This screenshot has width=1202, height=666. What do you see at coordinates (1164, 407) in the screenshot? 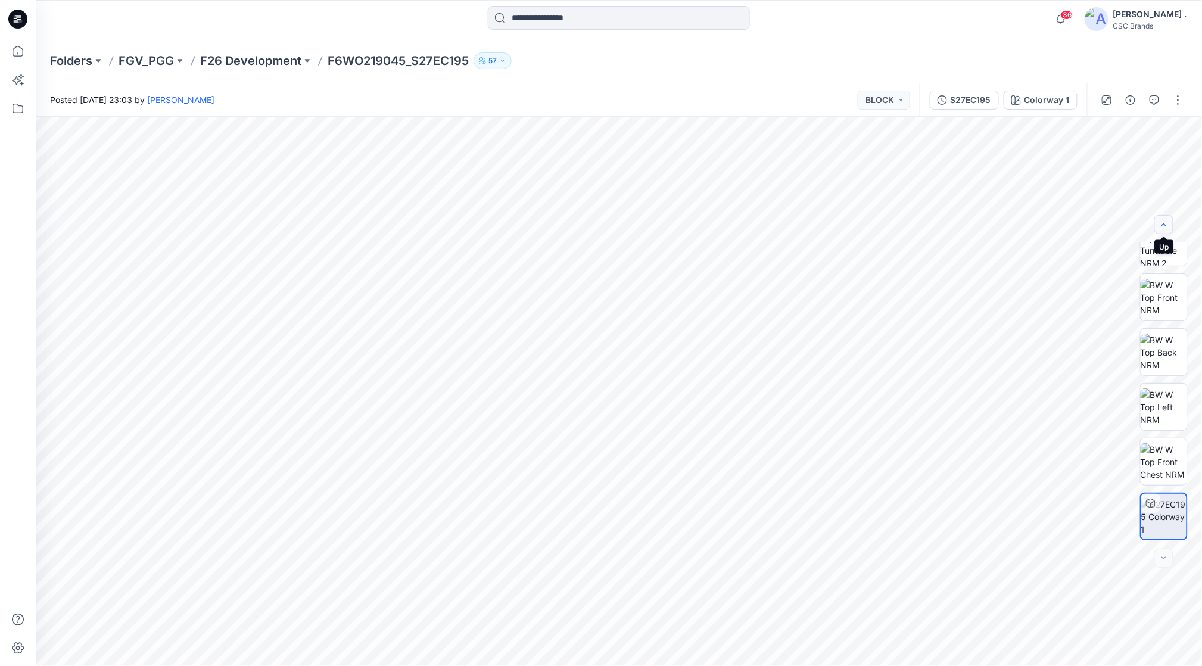
I see `img: BW W Top Left NRM` at bounding box center [1164, 407].